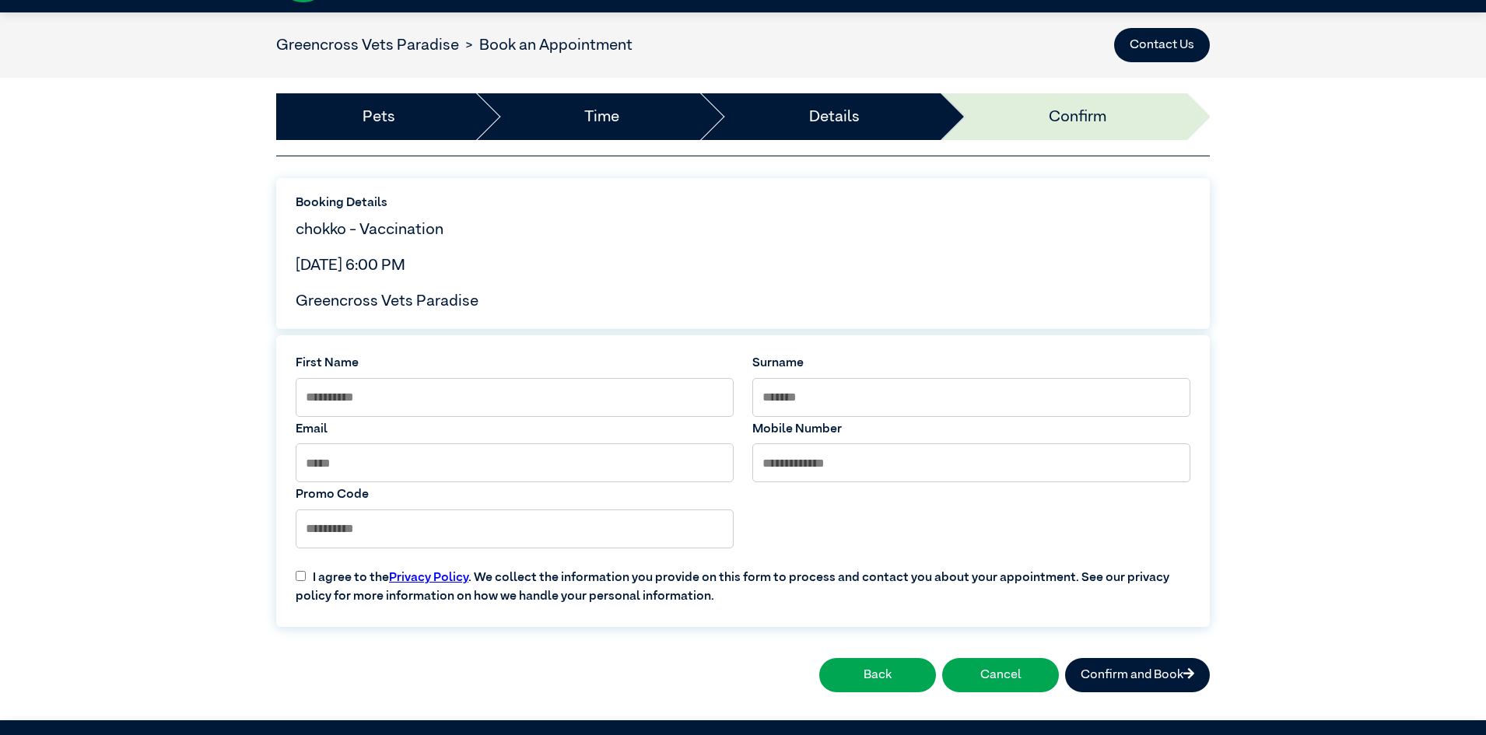  Describe the element at coordinates (743, 581) in the screenshot. I see `label: I agree to the . We collect the information you provide on this form to process and contact you a...` at that location.